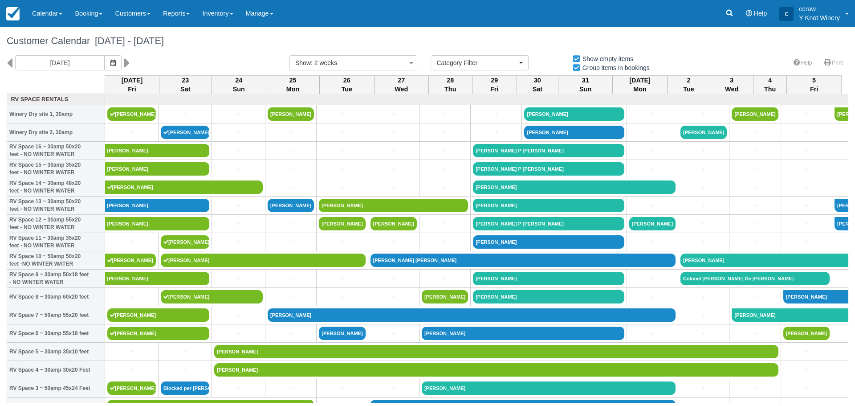  What do you see at coordinates (56, 297) in the screenshot?
I see `th: RV Space 8 ~ 30amp 60x20 feet` at bounding box center [56, 297].